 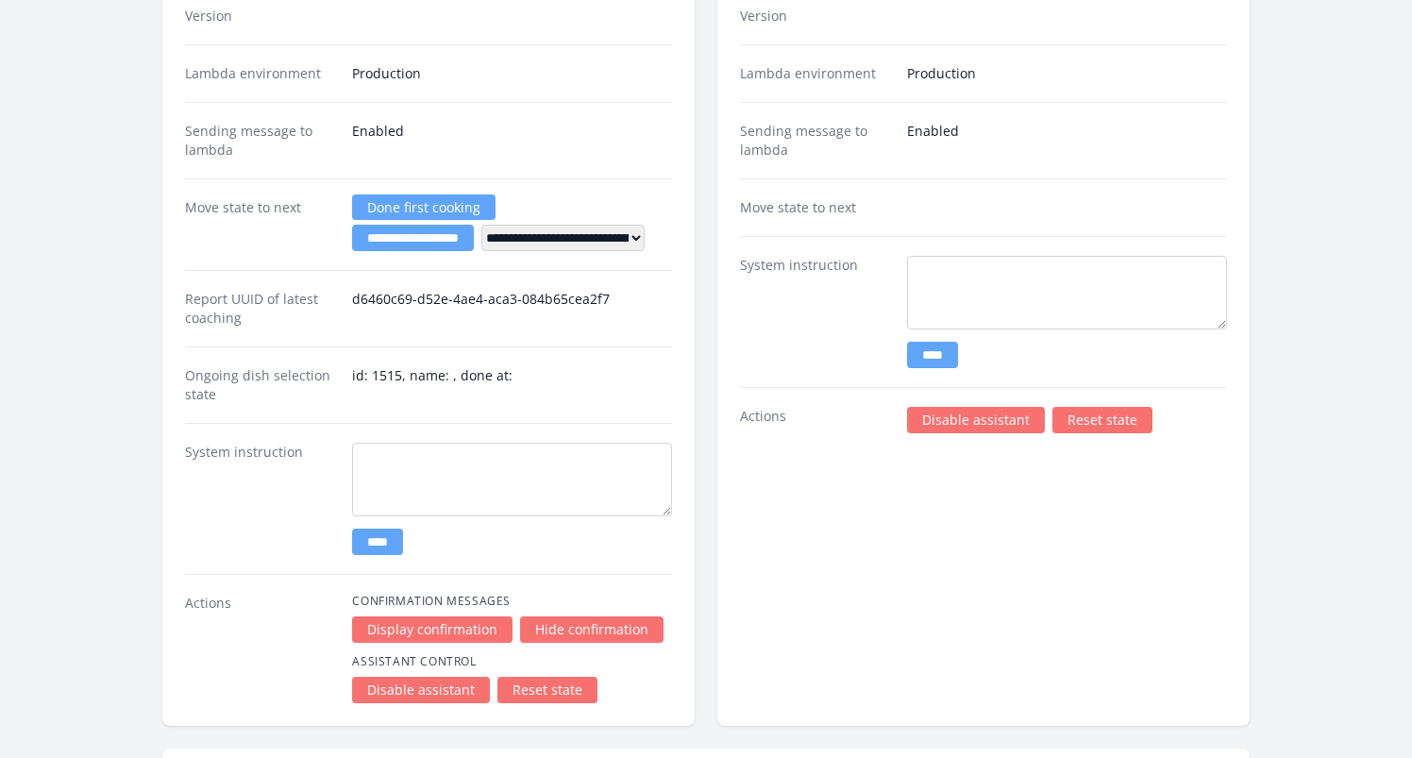 I want to click on dt: Ongoing dish selection state, so click(x=261, y=385).